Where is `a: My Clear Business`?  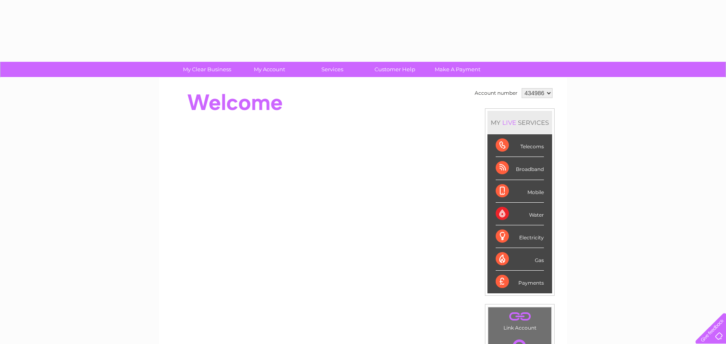
a: My Clear Business is located at coordinates (207, 69).